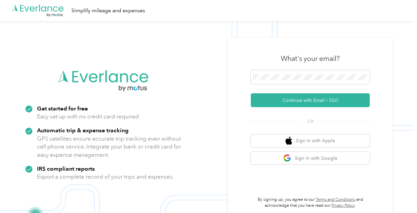 The image size is (417, 213). I want to click on p: Easy set up with no credit card required, so click(88, 116).